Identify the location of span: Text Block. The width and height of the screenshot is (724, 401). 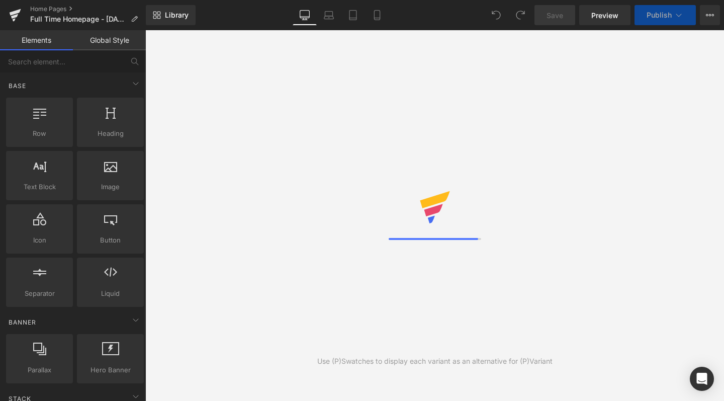
(39, 186).